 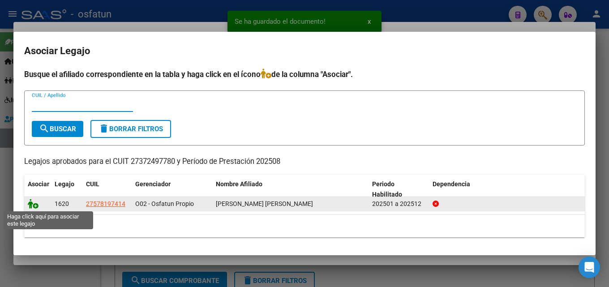 What do you see at coordinates (38, 189) in the screenshot?
I see `datatable-header-cell: Asociar` at bounding box center [38, 189].